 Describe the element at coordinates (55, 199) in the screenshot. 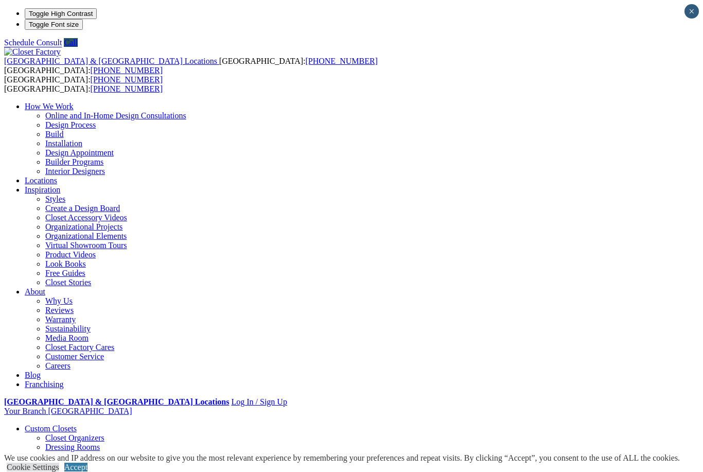

I see `a: Styles` at that location.